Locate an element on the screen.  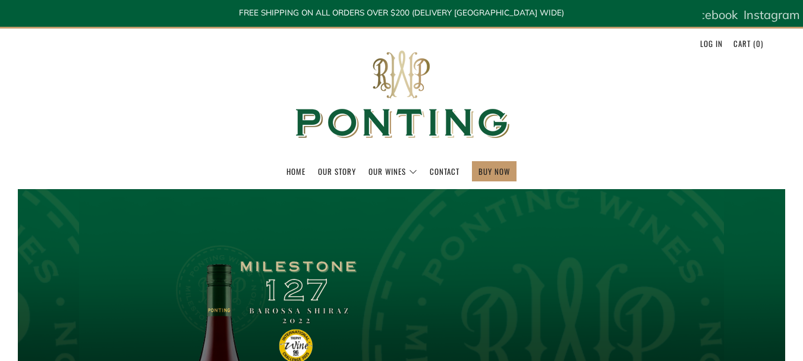
a: Our Story is located at coordinates (337, 171).